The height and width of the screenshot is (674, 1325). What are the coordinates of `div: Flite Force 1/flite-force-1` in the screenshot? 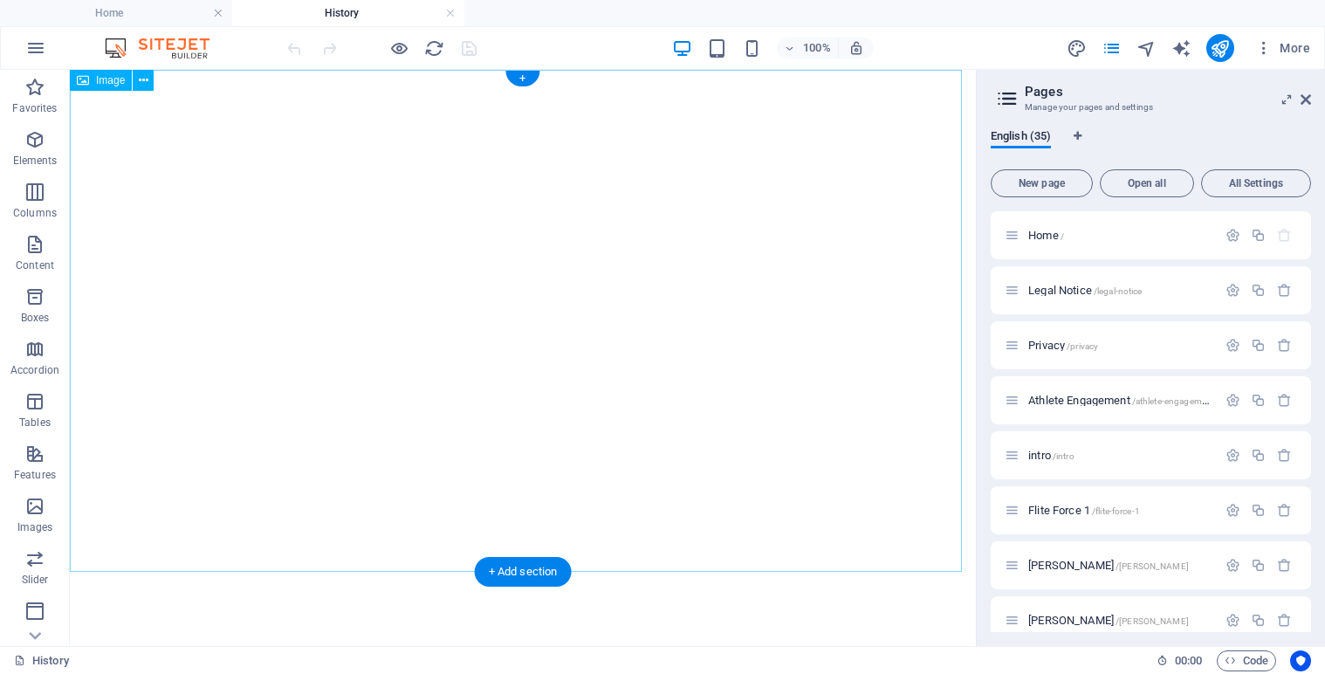 It's located at (1120, 510).